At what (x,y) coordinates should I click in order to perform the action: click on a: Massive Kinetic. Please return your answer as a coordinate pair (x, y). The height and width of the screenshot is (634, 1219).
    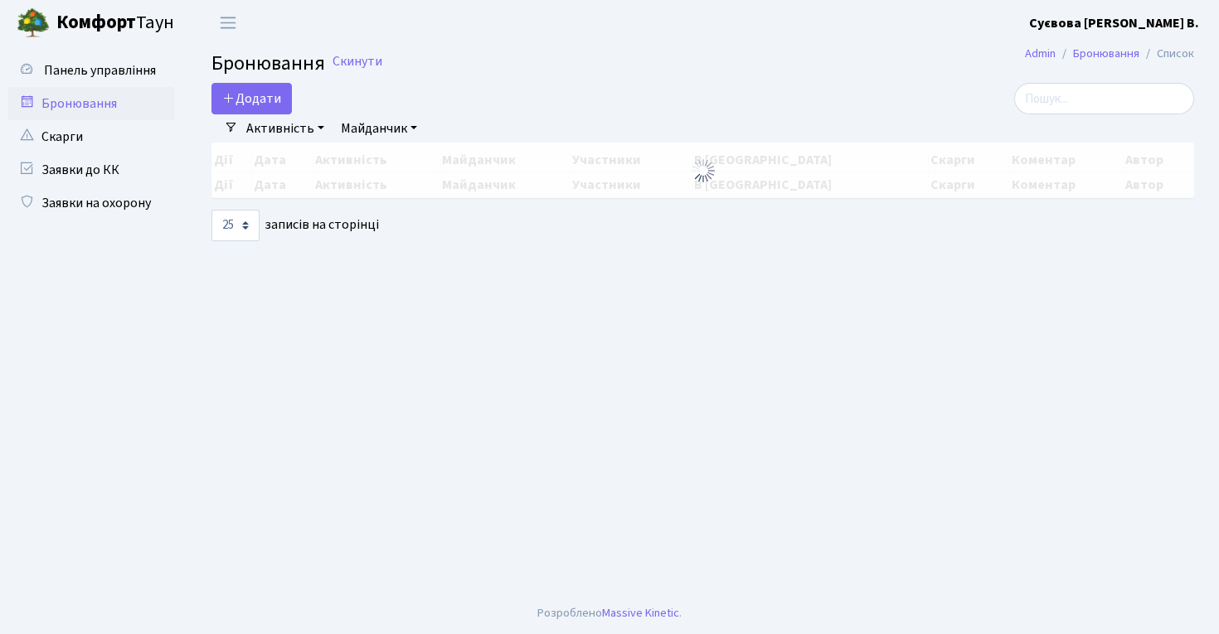
    Looking at the image, I should click on (640, 613).